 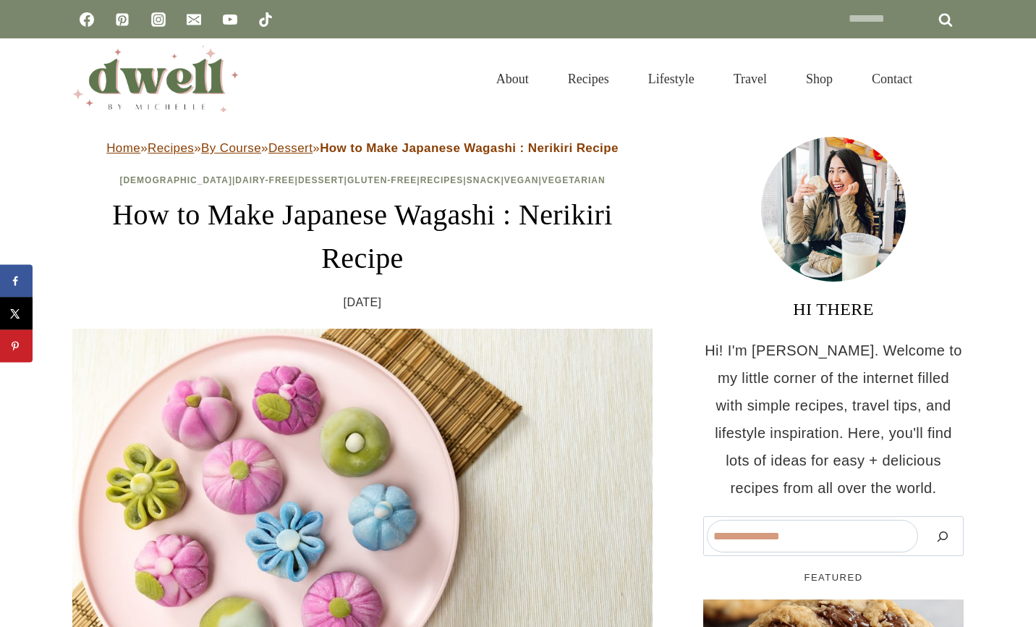 What do you see at coordinates (194, 20) in the screenshot?
I see `a: Email` at bounding box center [194, 20].